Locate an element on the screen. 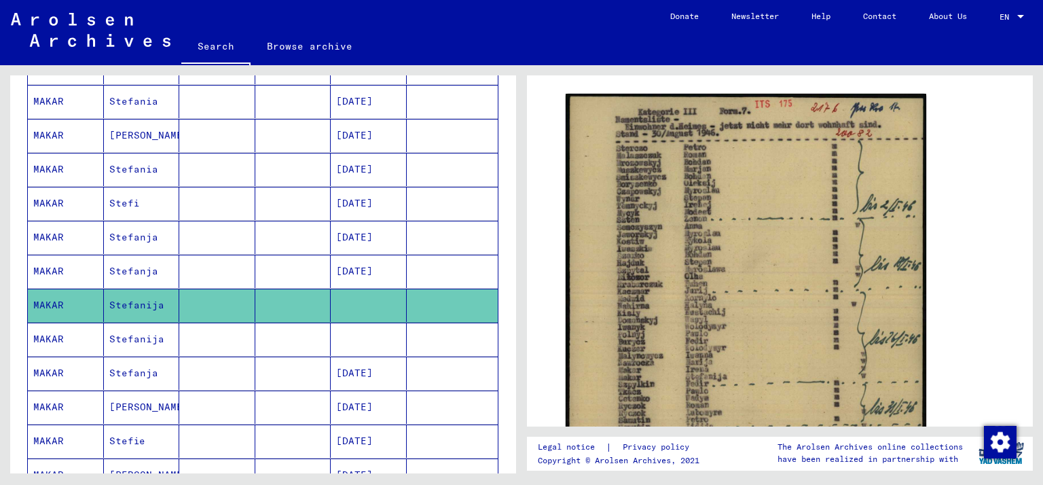 The width and height of the screenshot is (1043, 485). p: Copyright © Arolsen Archives, 2021 is located at coordinates (621, 461).